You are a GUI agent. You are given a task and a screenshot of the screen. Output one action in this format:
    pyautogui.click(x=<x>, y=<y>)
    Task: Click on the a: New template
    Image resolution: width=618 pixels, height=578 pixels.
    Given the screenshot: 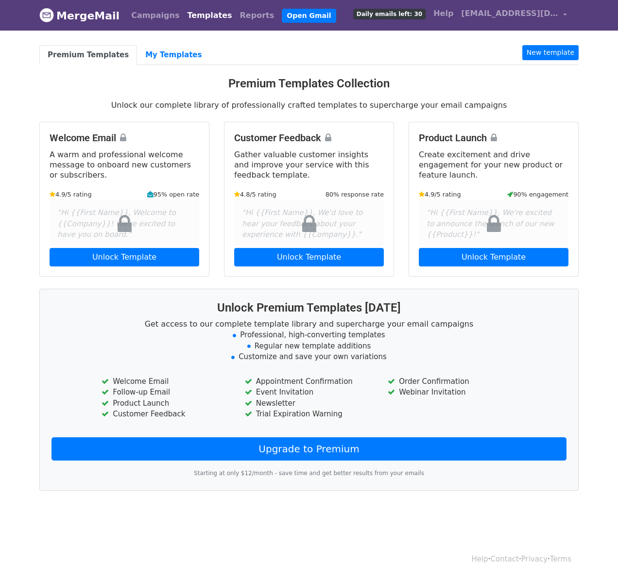 What is the action you would take?
    pyautogui.click(x=550, y=52)
    